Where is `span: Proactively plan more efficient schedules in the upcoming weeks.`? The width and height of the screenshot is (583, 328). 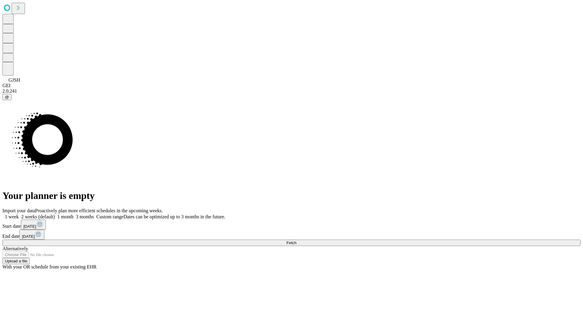
span: Proactively plan more efficient schedules in the upcoming weeks. is located at coordinates (99, 210).